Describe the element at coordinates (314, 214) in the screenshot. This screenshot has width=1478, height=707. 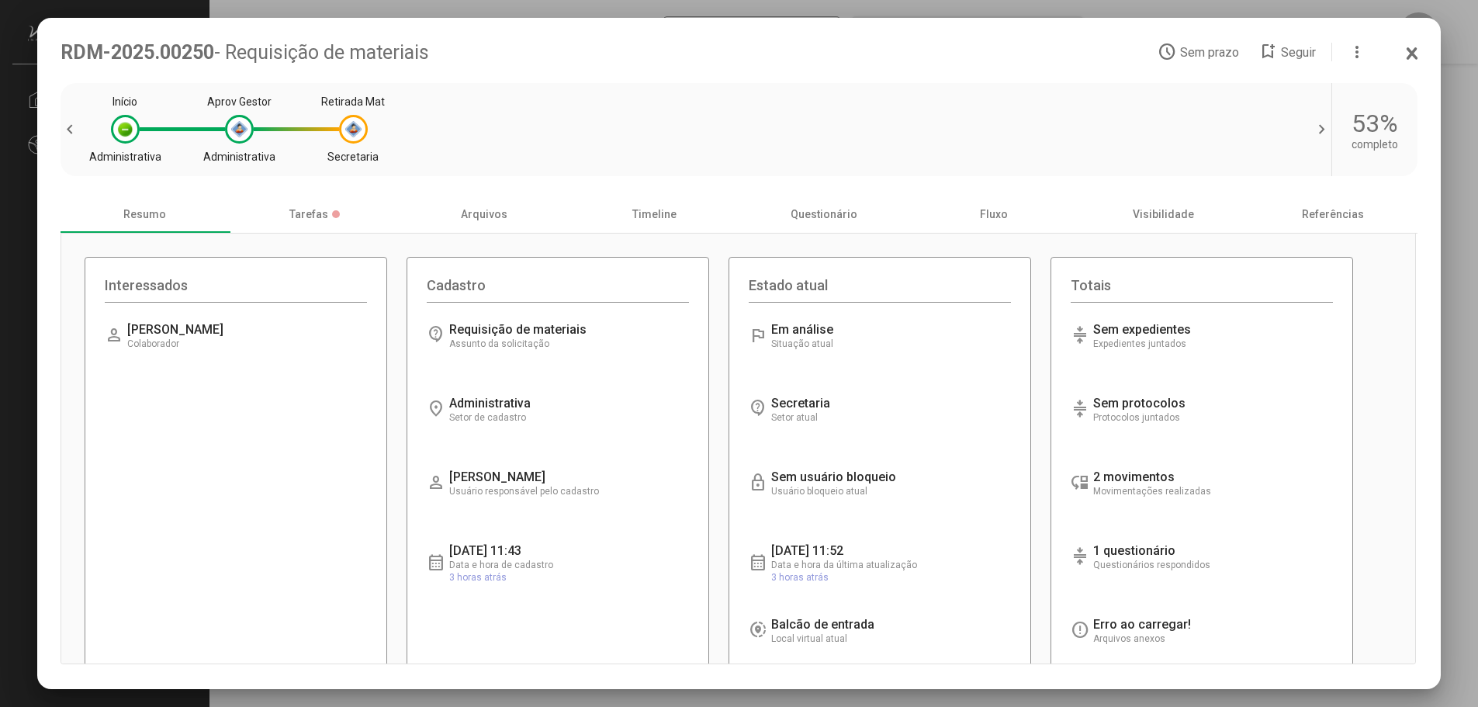
I see `div: Tarefas` at that location.